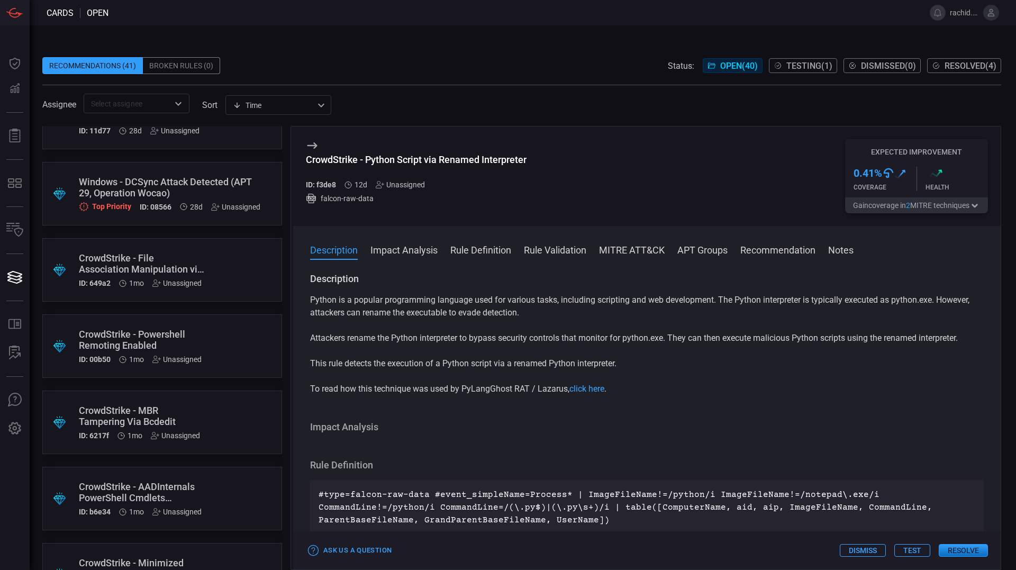 The width and height of the screenshot is (1016, 570). What do you see at coordinates (733, 66) in the screenshot?
I see `button: Open(40)` at bounding box center [733, 66].